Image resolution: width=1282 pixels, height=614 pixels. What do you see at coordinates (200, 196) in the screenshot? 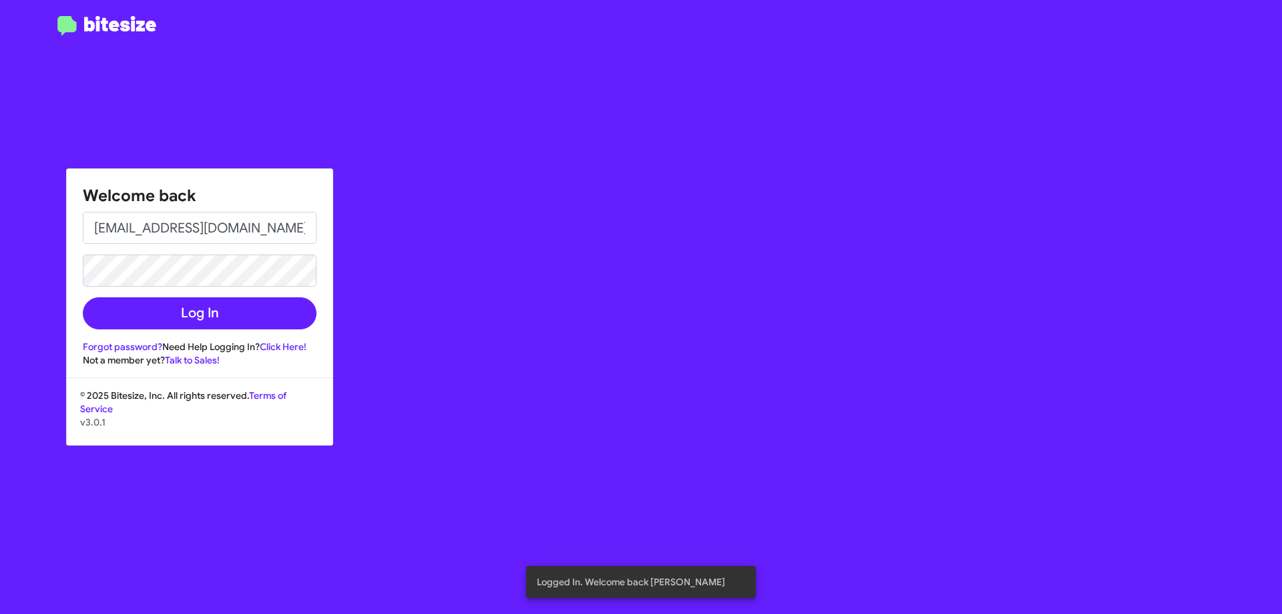
I see `h1: Welcome back` at bounding box center [200, 196].